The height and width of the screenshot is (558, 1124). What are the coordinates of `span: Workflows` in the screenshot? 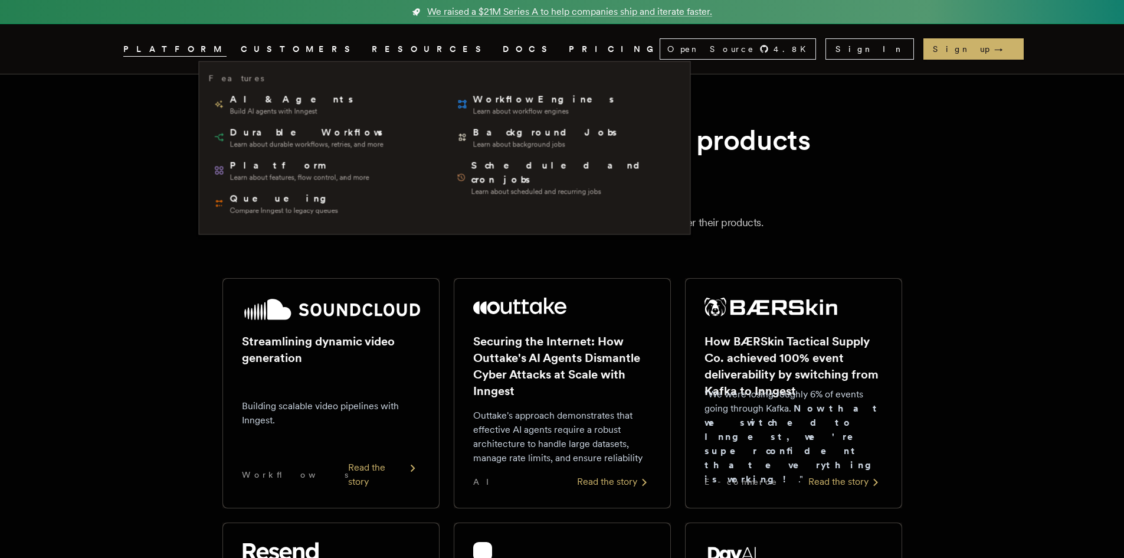 It's located at (295, 475).